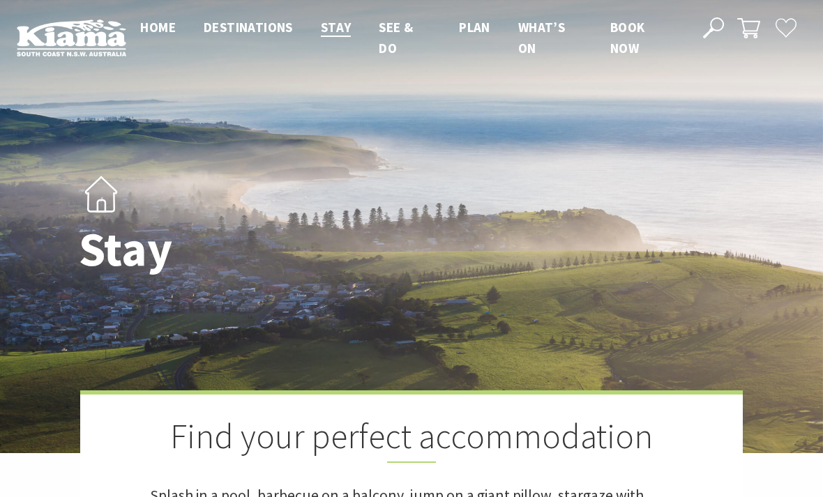 Image resolution: width=823 pixels, height=497 pixels. What do you see at coordinates (411, 439) in the screenshot?
I see `h2: Find your perfect accommodation` at bounding box center [411, 439].